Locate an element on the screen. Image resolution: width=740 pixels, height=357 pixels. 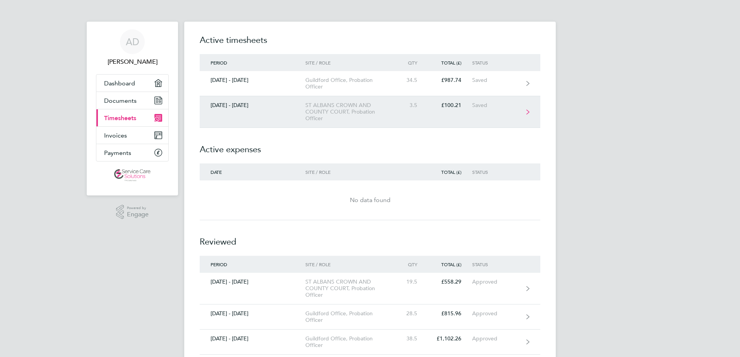
a: Payments is located at coordinates (132, 153).